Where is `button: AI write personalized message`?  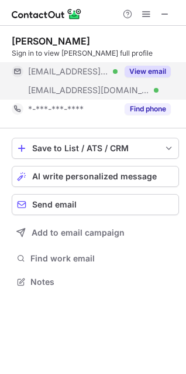
button: AI write personalized message is located at coordinates (96, 176).